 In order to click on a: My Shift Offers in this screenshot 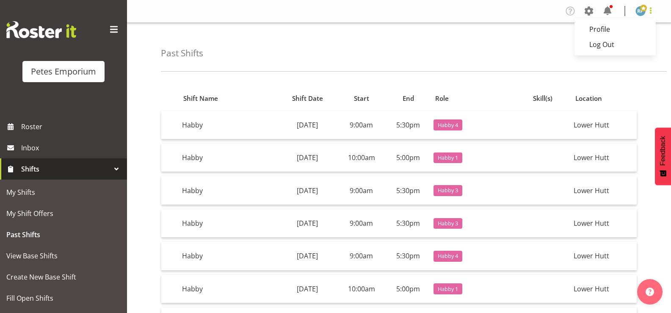, I will do `click(64, 213)`.